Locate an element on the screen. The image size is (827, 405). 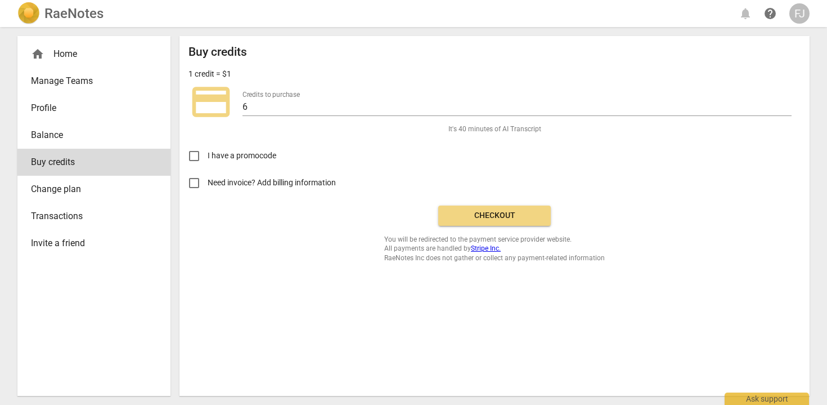
a: Balance is located at coordinates (94, 135).